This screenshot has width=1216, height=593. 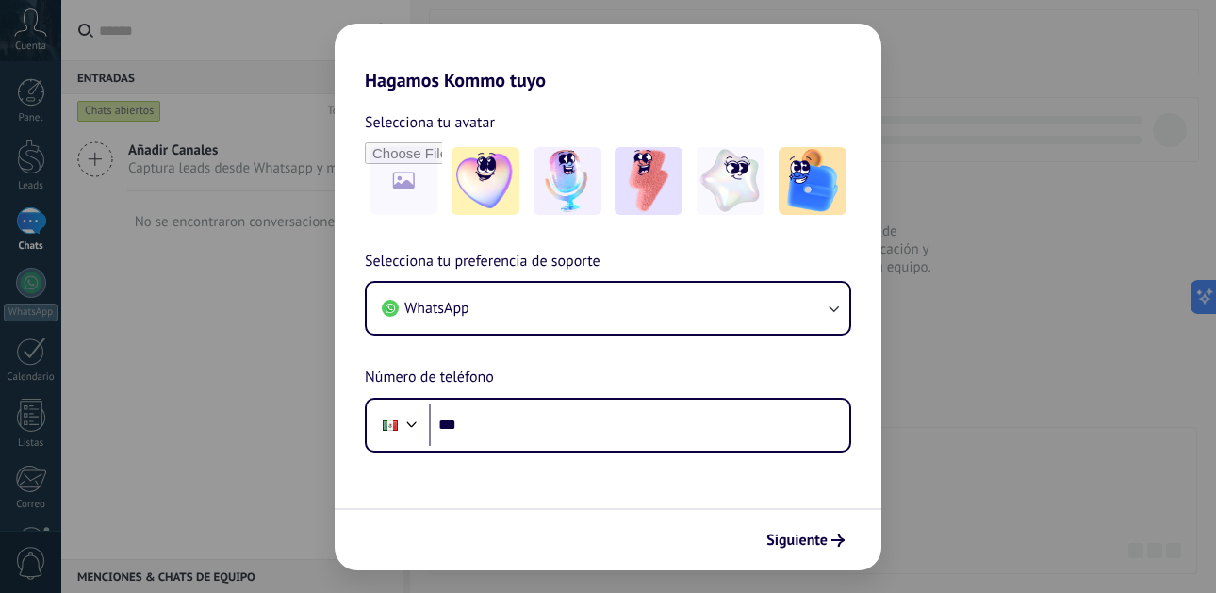 I want to click on h2: Hagamos Kommo tuyo, so click(x=608, y=58).